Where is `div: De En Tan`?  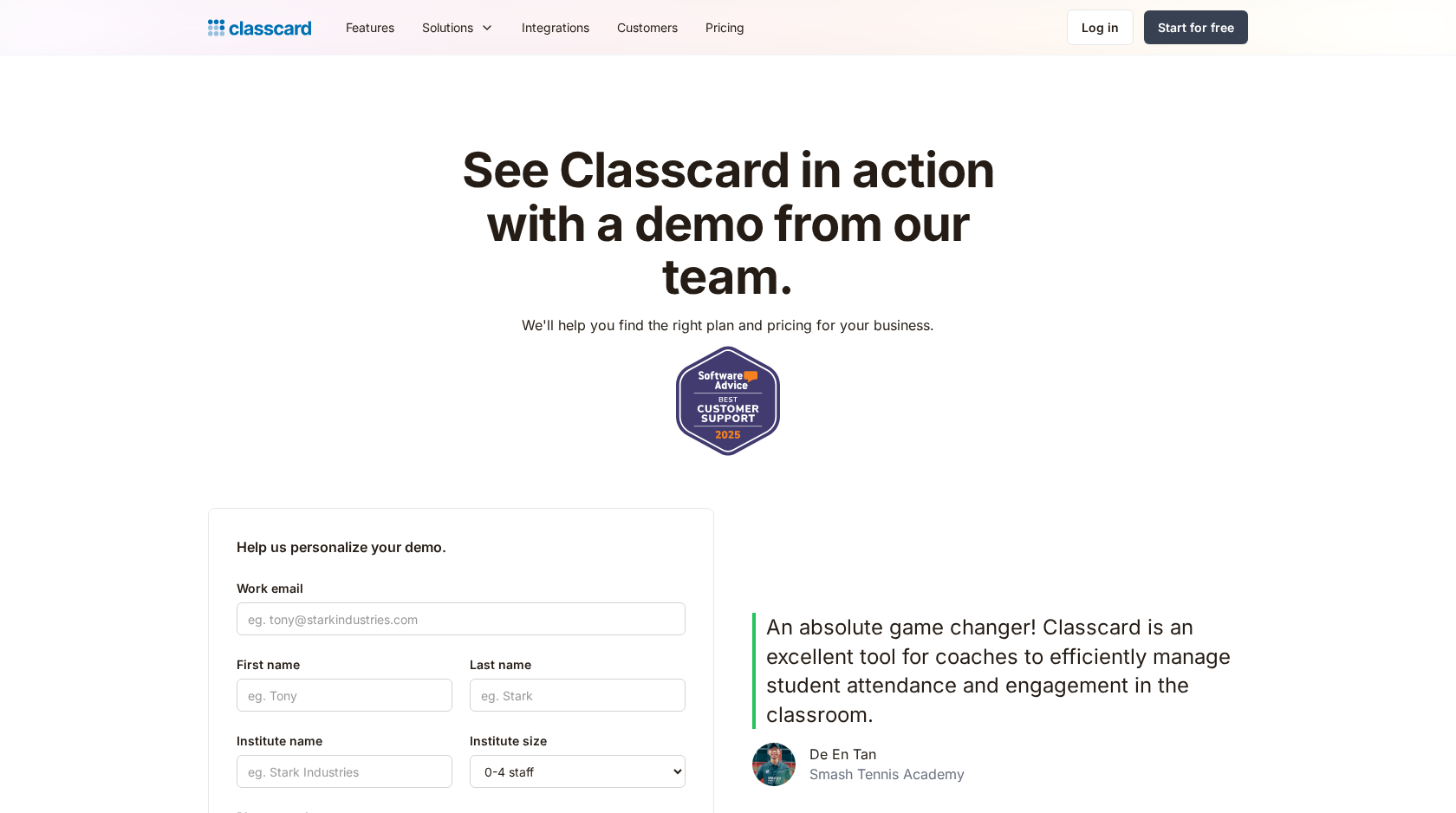 div: De En Tan is located at coordinates (843, 754).